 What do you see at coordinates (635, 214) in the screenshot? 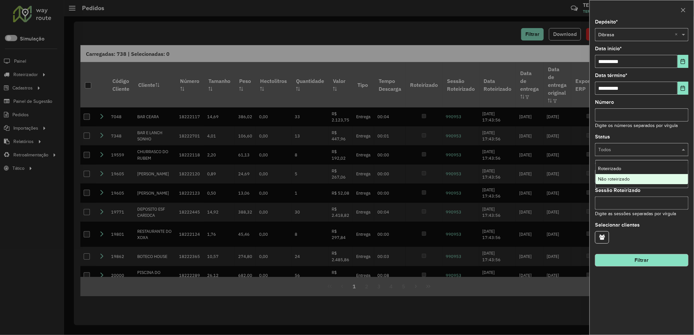
I see `small: Digite as sessões separadas por vírgula` at bounding box center [635, 214].